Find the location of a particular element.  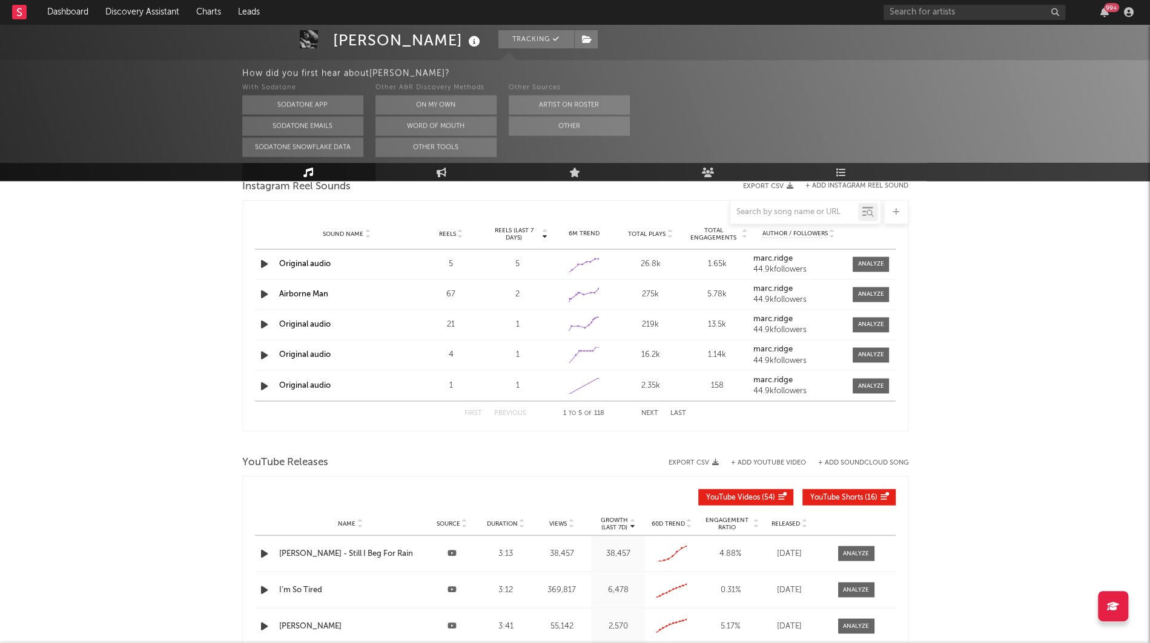

div: 275k is located at coordinates (650, 295).